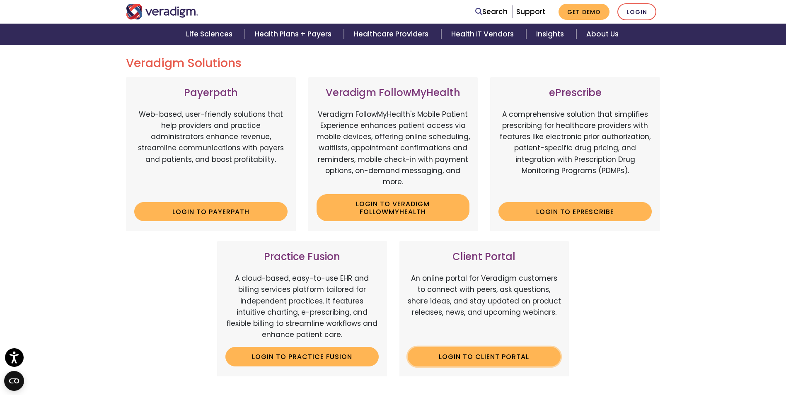 Image resolution: width=786 pixels, height=395 pixels. Describe the element at coordinates (485, 257) in the screenshot. I see `h3: Client Portal` at that location.